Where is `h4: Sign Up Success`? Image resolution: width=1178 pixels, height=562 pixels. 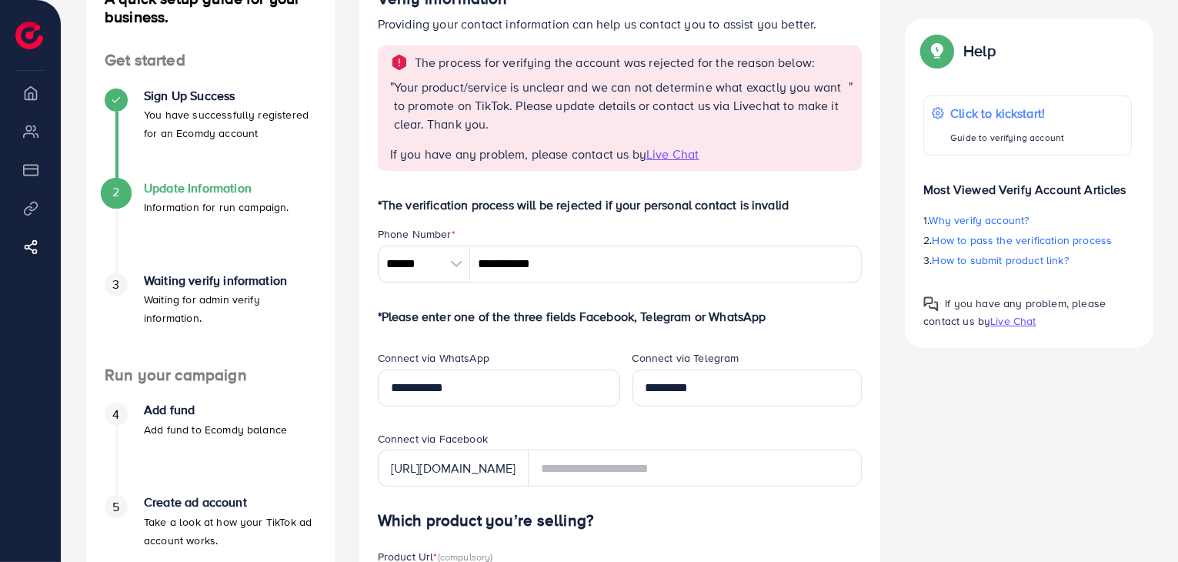
h4: Sign Up Success is located at coordinates (230, 95).